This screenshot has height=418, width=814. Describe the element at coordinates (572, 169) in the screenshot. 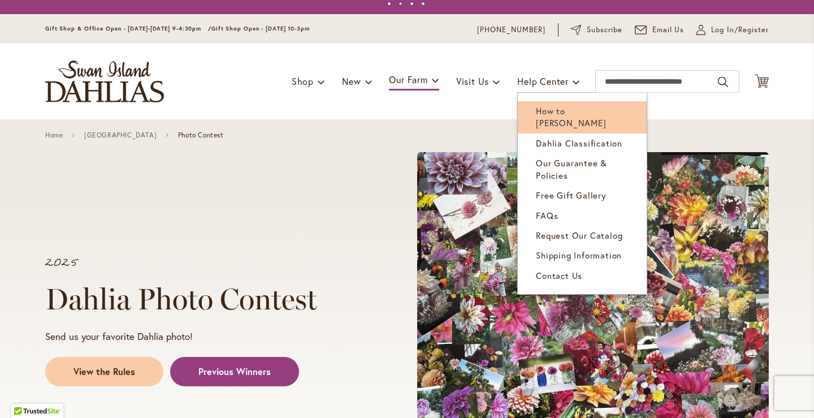

I see `span: Our Guarantee & Policies` at that location.